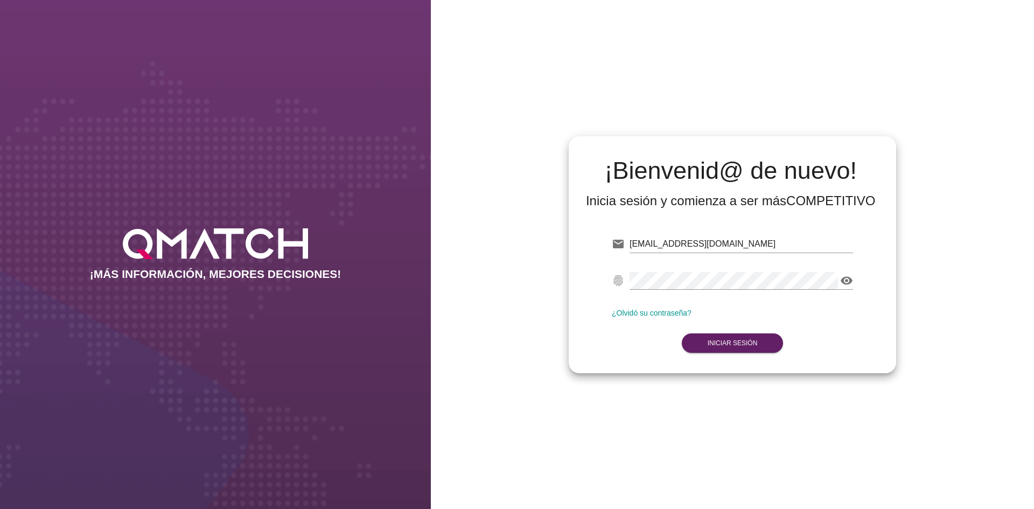 Image resolution: width=1034 pixels, height=509 pixels. Describe the element at coordinates (618, 280) in the screenshot. I see `i: fingerprint` at that location.